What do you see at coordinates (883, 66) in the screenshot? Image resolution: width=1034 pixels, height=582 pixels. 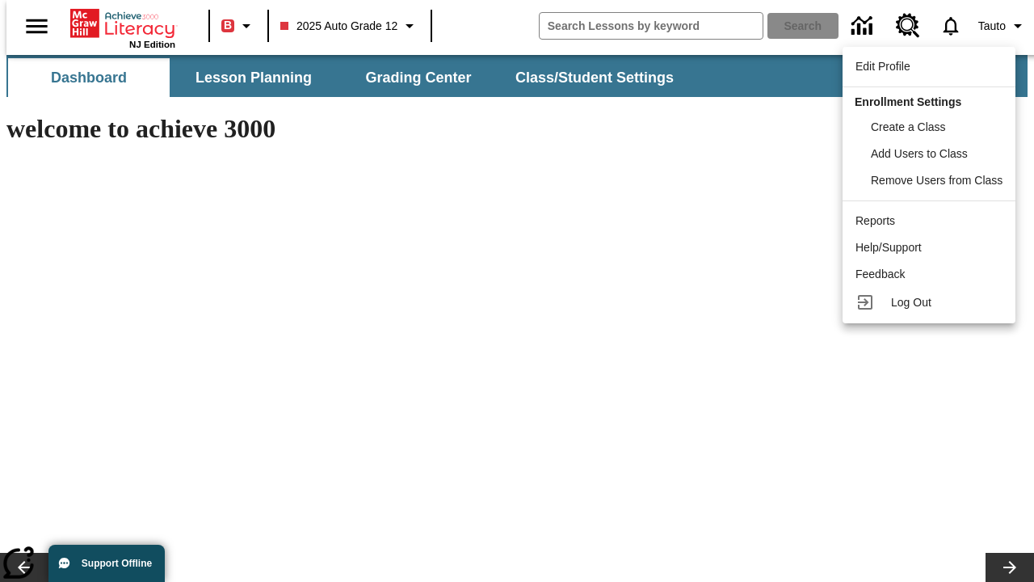 I see `span: Edit Profile` at bounding box center [883, 66].